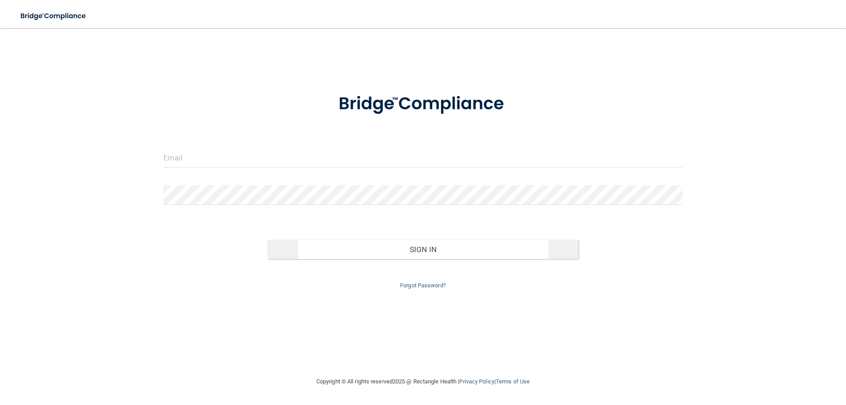  Describe the element at coordinates (423, 285) in the screenshot. I see `a: Forgot Password?` at that location.